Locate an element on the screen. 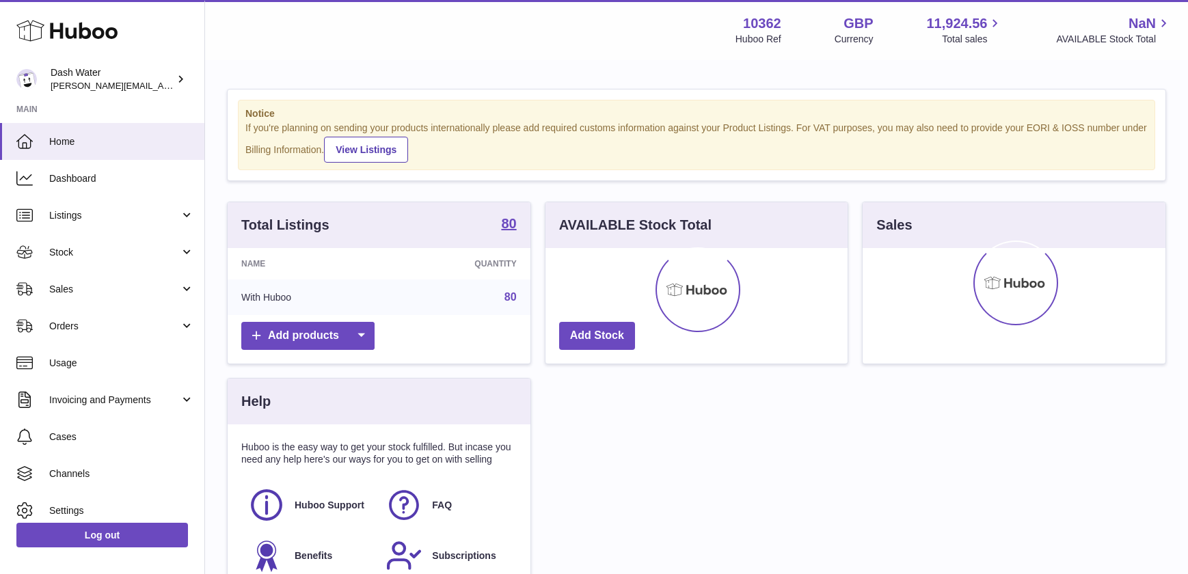  p: Huboo is the easy way to get your stock fulfilled. But incase you need any help here's our ways f... is located at coordinates (379, 454).